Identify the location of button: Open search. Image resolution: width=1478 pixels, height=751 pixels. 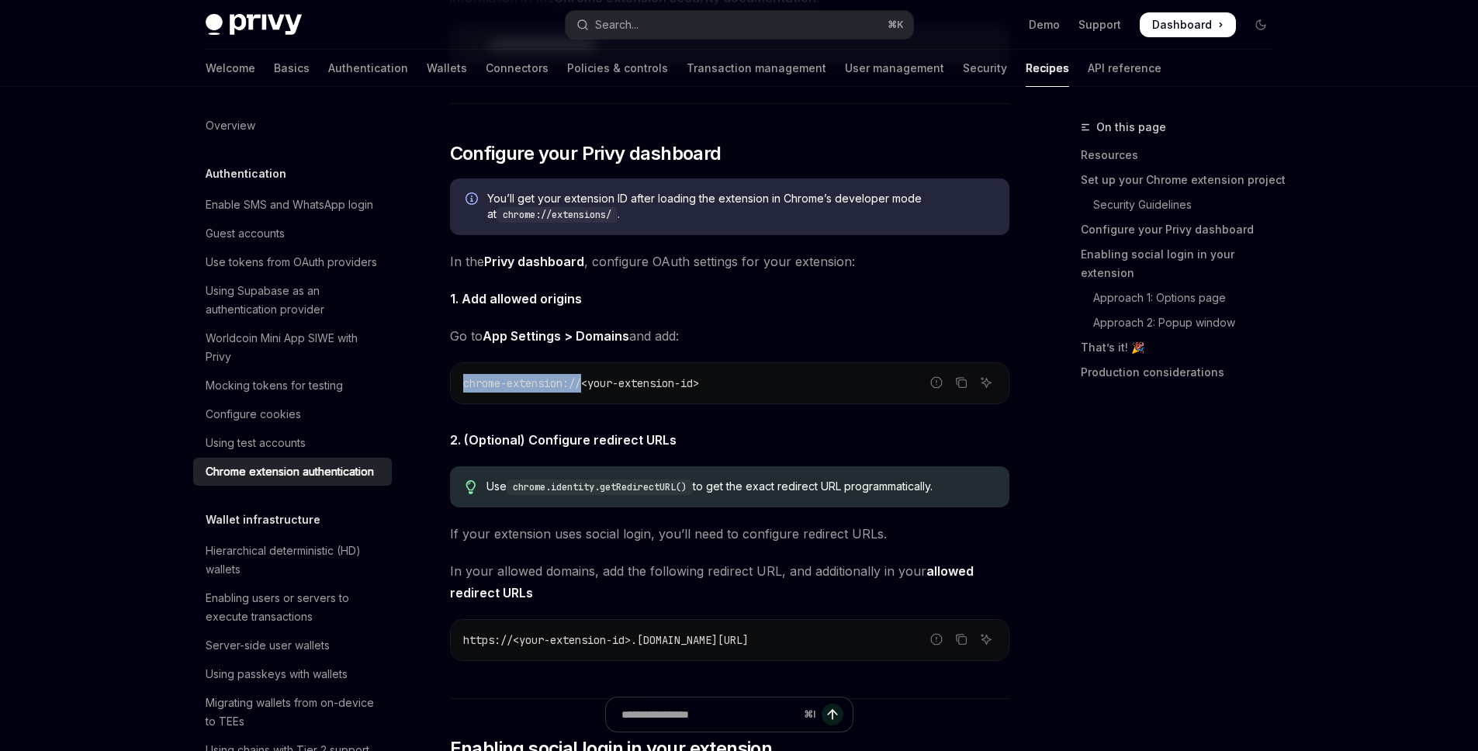
(739, 25).